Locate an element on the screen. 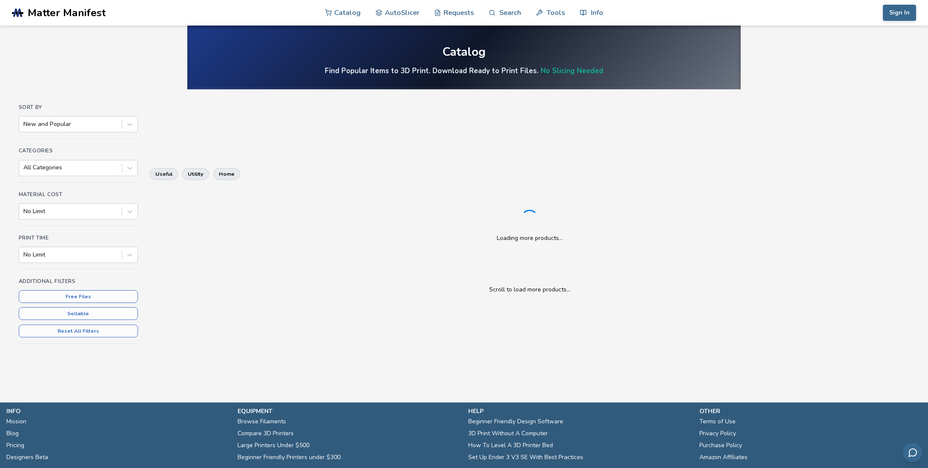 The height and width of the screenshot is (468, 928). a: Blog is located at coordinates (12, 434).